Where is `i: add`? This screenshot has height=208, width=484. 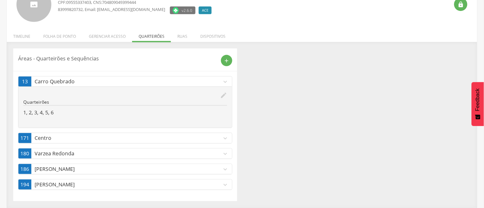 i: add is located at coordinates (227, 61).